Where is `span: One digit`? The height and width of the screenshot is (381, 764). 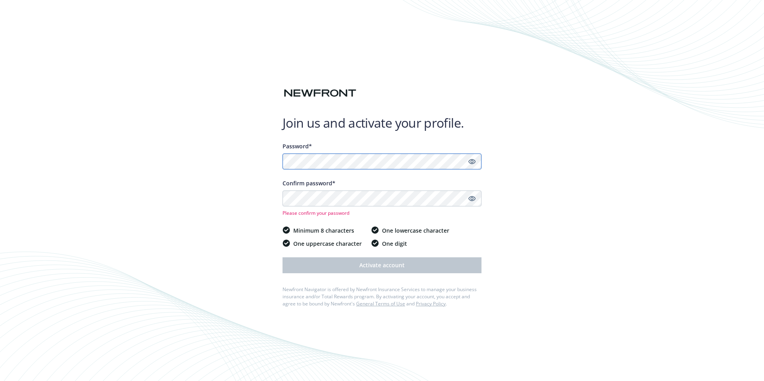
span: One digit is located at coordinates (394, 244).